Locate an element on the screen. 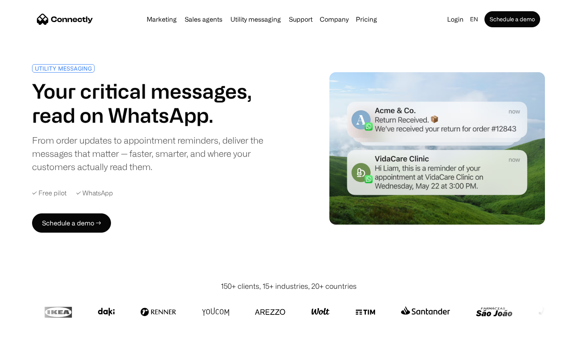 The width and height of the screenshot is (577, 361). a: Sales agents is located at coordinates (204, 19).